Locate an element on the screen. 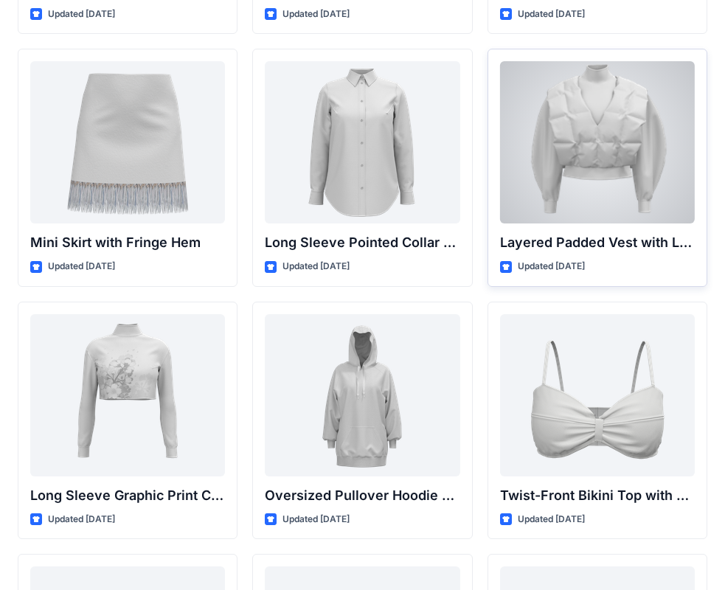 The image size is (725, 590). p: Oversized Pullover Hoodie with Front Pocket is located at coordinates (362, 495).